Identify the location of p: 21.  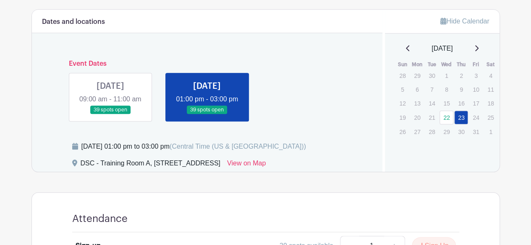
(431, 117).